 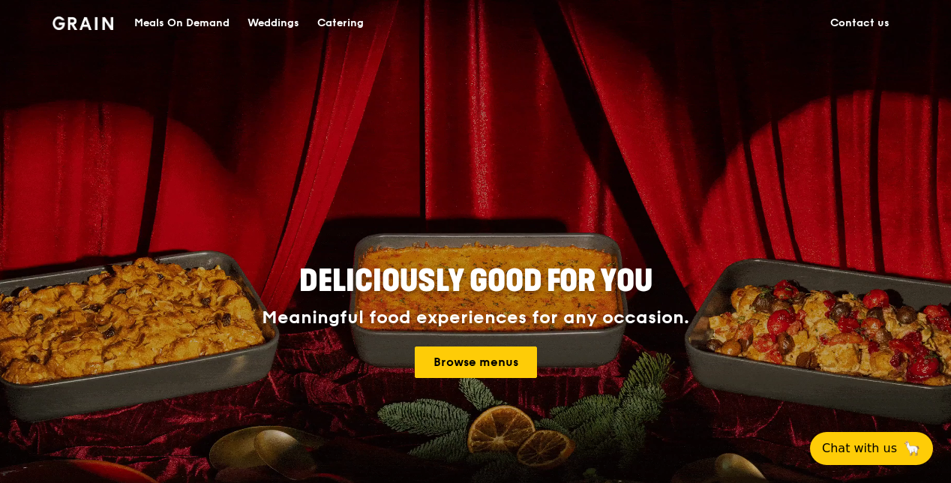 I want to click on div: Meaningful food experiences for any occasion., so click(x=475, y=318).